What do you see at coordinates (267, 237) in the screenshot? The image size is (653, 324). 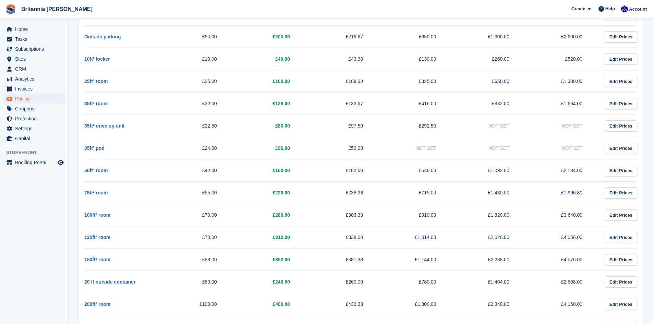 I see `td: £312.00` at bounding box center [267, 237].